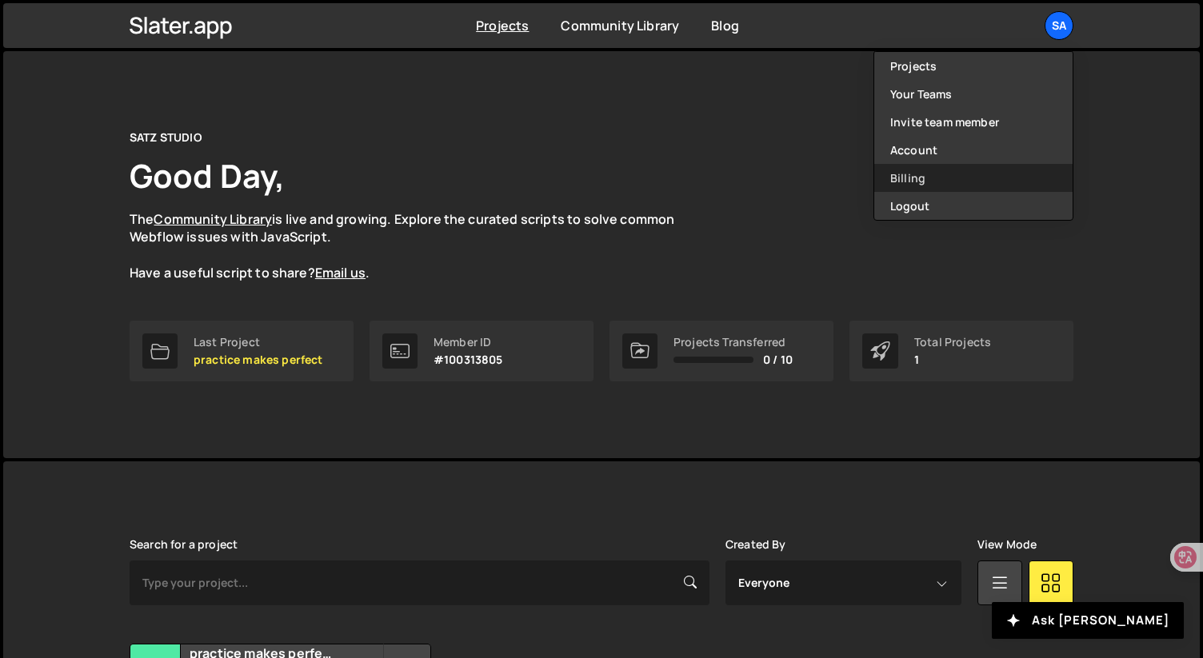 The height and width of the screenshot is (658, 1203). What do you see at coordinates (953, 360) in the screenshot?
I see `p: 1` at bounding box center [953, 360].